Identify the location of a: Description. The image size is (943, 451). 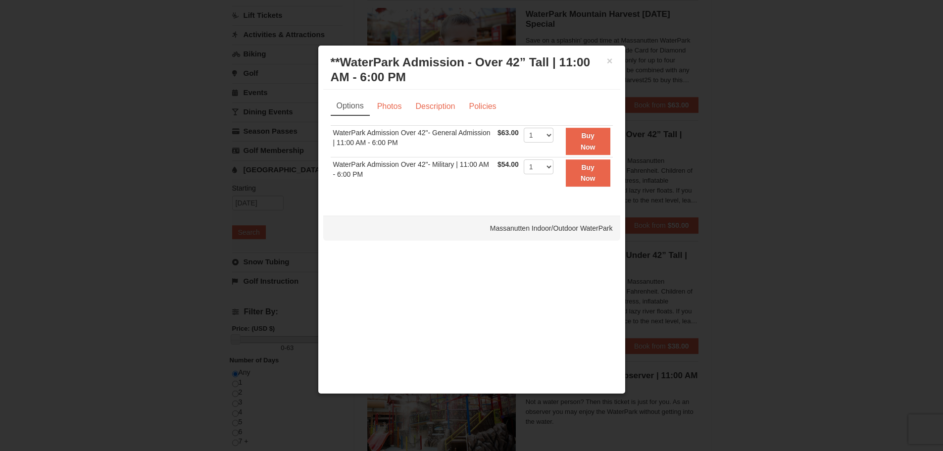
(435, 106).